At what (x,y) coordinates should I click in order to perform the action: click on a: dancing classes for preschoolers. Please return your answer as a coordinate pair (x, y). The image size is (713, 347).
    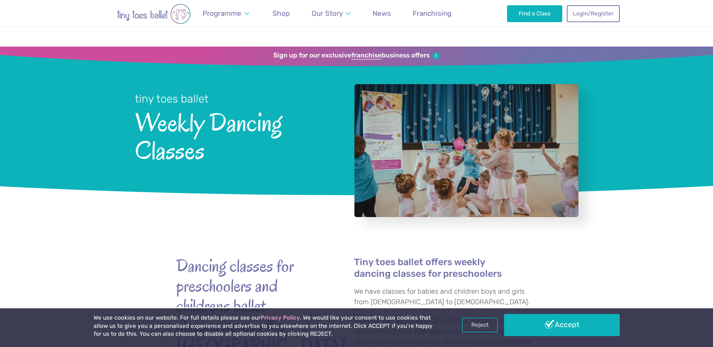
    Looking at the image, I should click on (428, 274).